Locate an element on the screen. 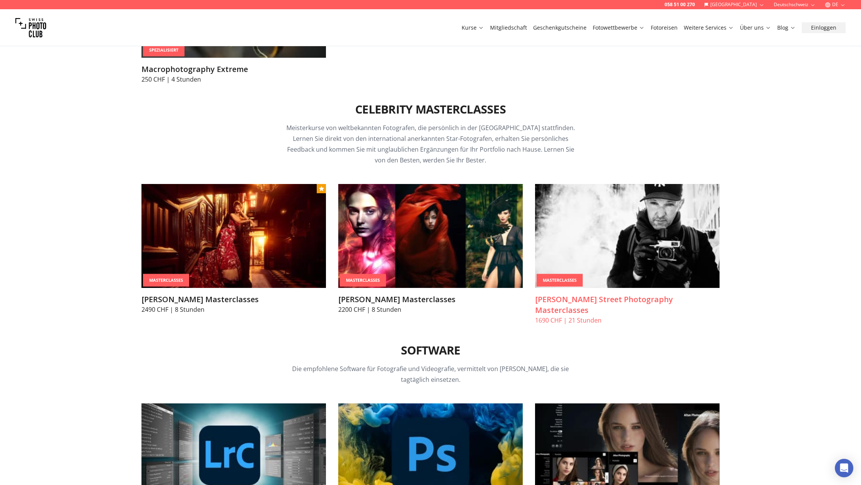 The height and width of the screenshot is (485, 861). div: Open Intercom Messenger is located at coordinates (844, 468).